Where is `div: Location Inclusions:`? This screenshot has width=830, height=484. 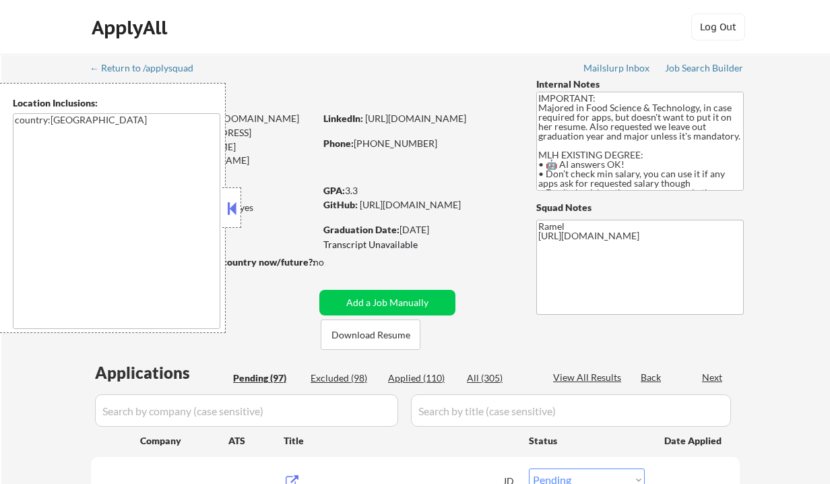
div: Location Inclusions: is located at coordinates (117, 103).